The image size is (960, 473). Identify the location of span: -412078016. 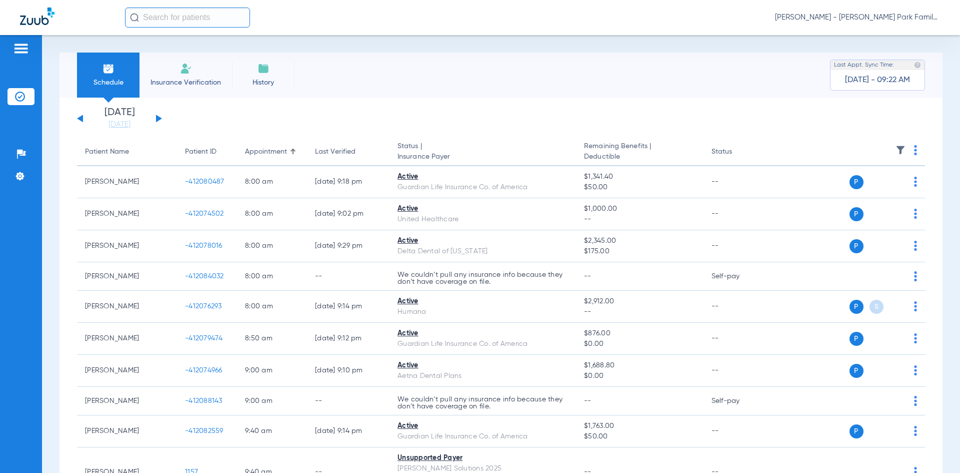
(204, 246).